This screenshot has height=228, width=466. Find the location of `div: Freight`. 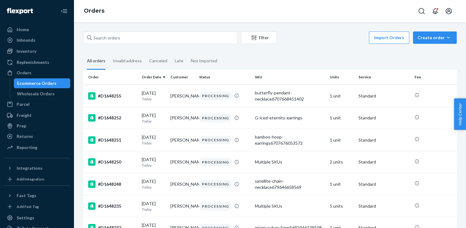

div: Freight is located at coordinates (24, 115).